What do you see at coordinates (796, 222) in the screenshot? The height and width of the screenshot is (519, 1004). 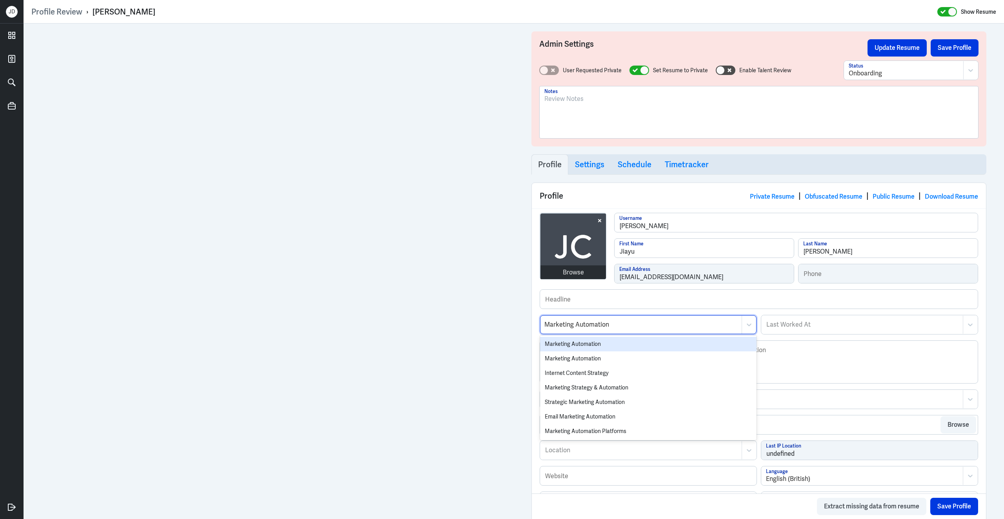 I see `input: Username` at bounding box center [796, 222].